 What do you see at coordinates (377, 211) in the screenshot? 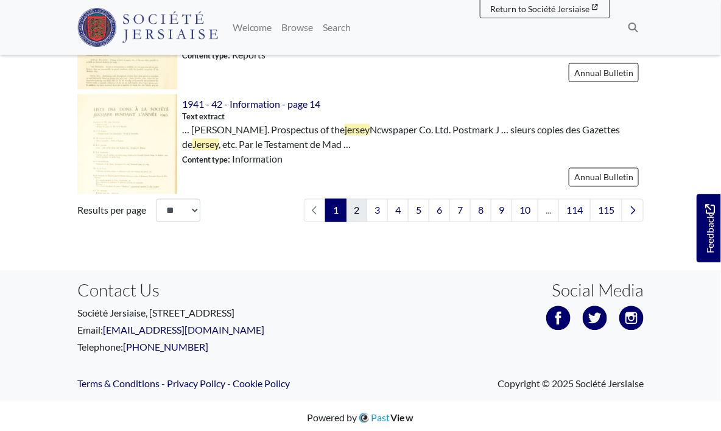
I see `a: Goto page 3` at bounding box center [377, 211].